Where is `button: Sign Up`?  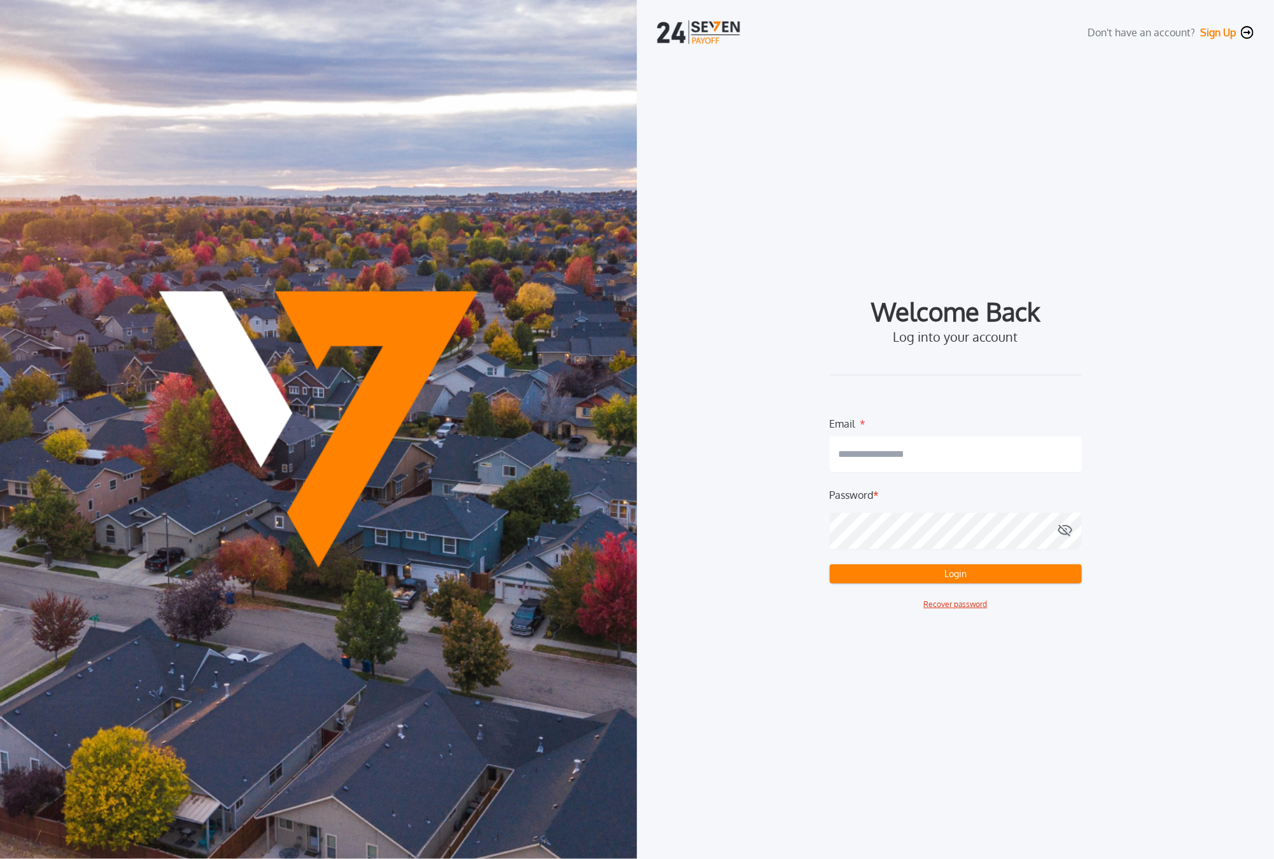
button: Sign Up is located at coordinates (1218, 32).